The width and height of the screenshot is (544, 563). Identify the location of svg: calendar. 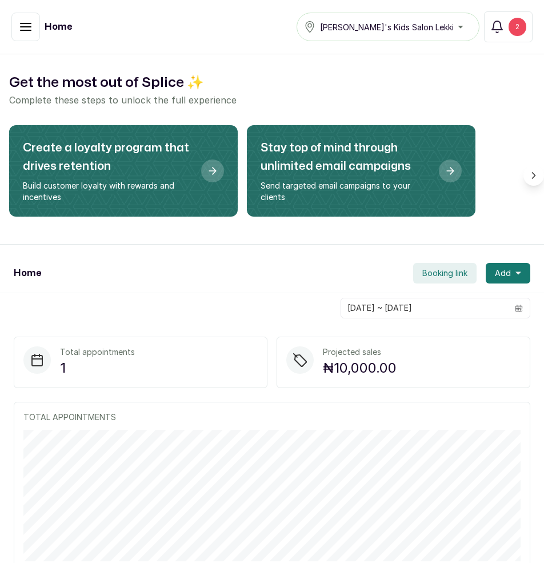
(519, 308).